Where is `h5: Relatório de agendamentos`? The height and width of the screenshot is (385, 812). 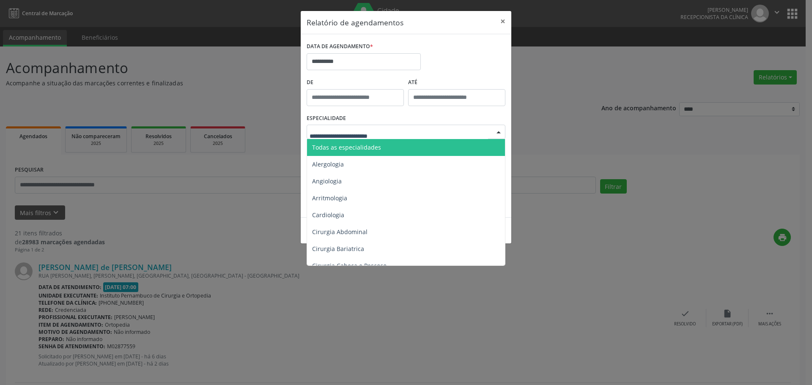
h5: Relatório de agendamentos is located at coordinates (355, 22).